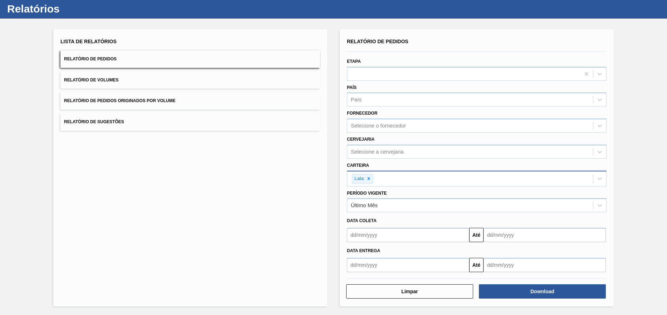 The width and height of the screenshot is (667, 315). I want to click on span: Data coleta, so click(362, 221).